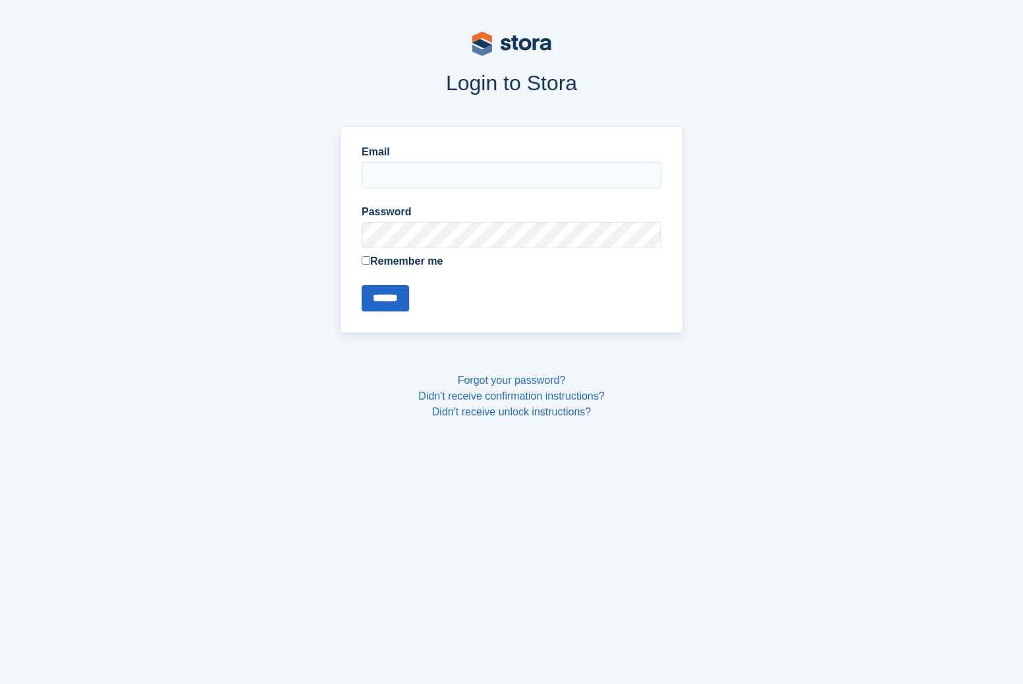 The image size is (1023, 684). I want to click on label: Email, so click(511, 152).